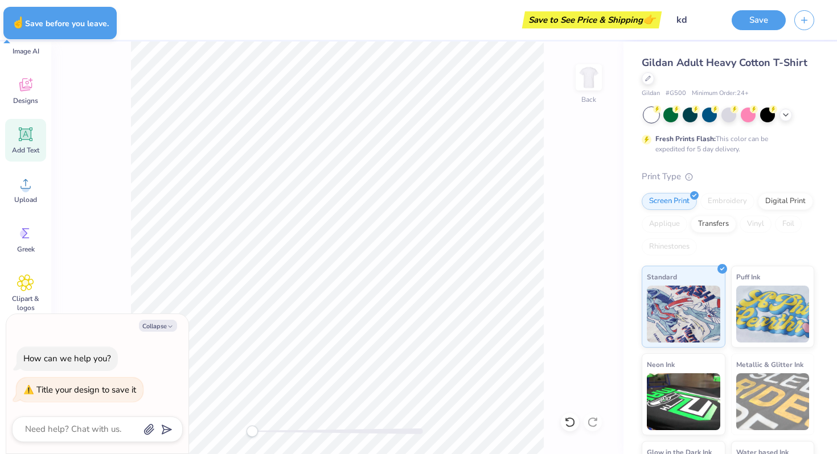 The image size is (837, 454). Describe the element at coordinates (788, 224) in the screenshot. I see `div: Foil` at that location.